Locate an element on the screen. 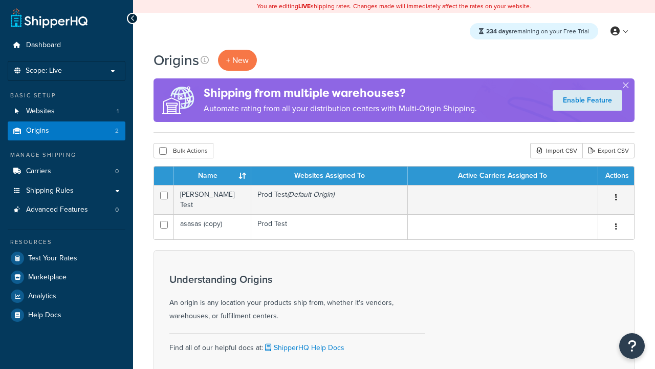  span: Websites is located at coordinates (40, 111).